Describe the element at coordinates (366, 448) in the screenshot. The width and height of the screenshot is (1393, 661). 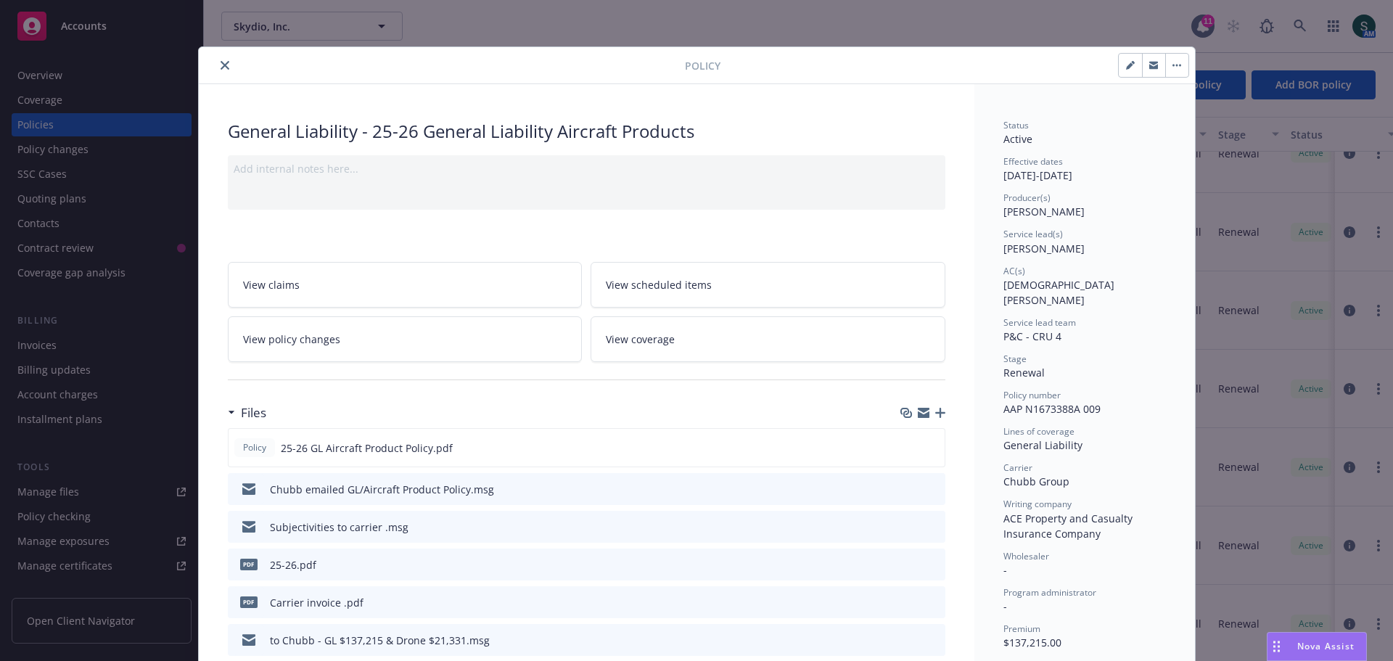
I see `span: 25-26 GL Aircraft Product Policy.pdf` at that location.